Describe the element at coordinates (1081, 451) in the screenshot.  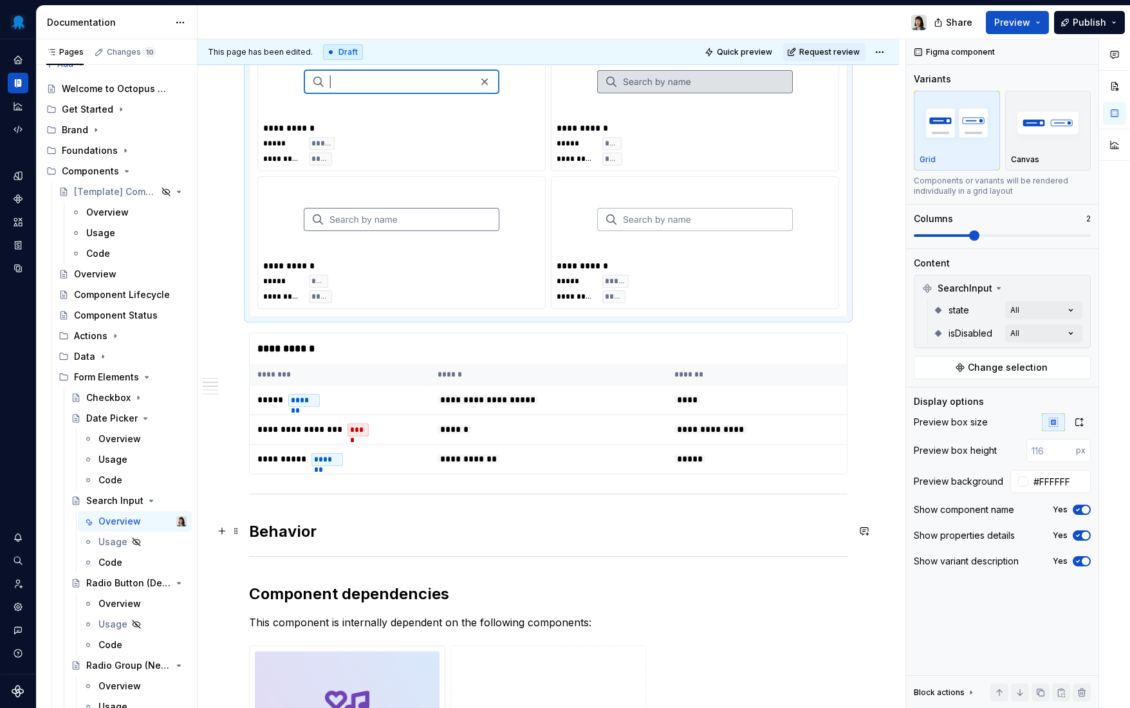
I see `p: px` at that location.